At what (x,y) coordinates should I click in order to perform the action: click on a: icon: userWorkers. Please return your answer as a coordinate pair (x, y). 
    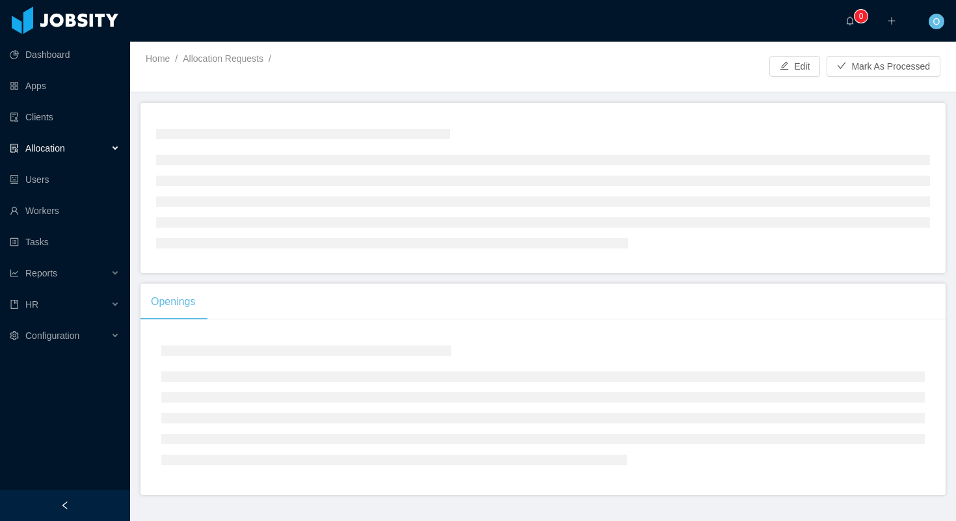
    Looking at the image, I should click on (64, 211).